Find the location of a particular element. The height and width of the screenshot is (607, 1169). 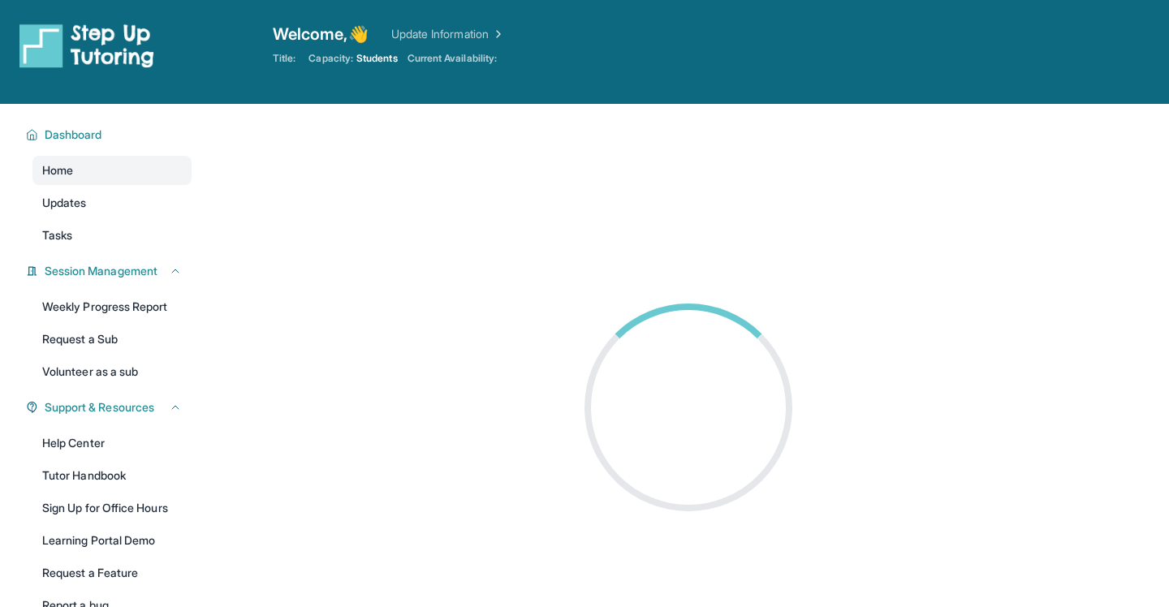

span: Current Availability: is located at coordinates (452, 58).